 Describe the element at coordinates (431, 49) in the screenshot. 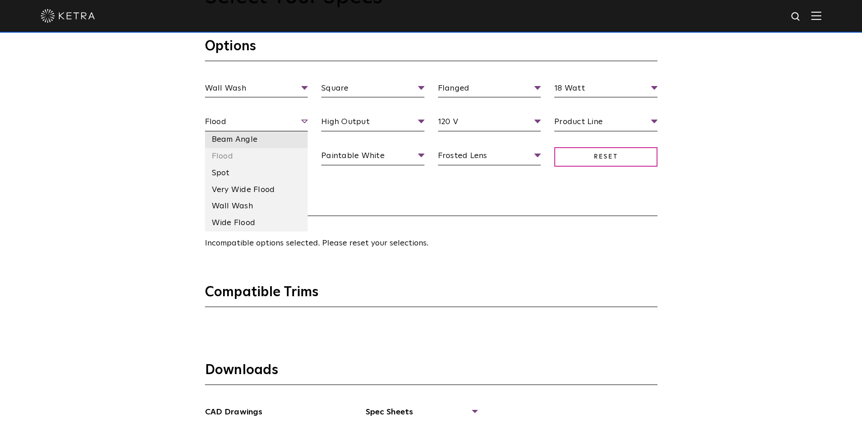

I see `h3: Options` at that location.